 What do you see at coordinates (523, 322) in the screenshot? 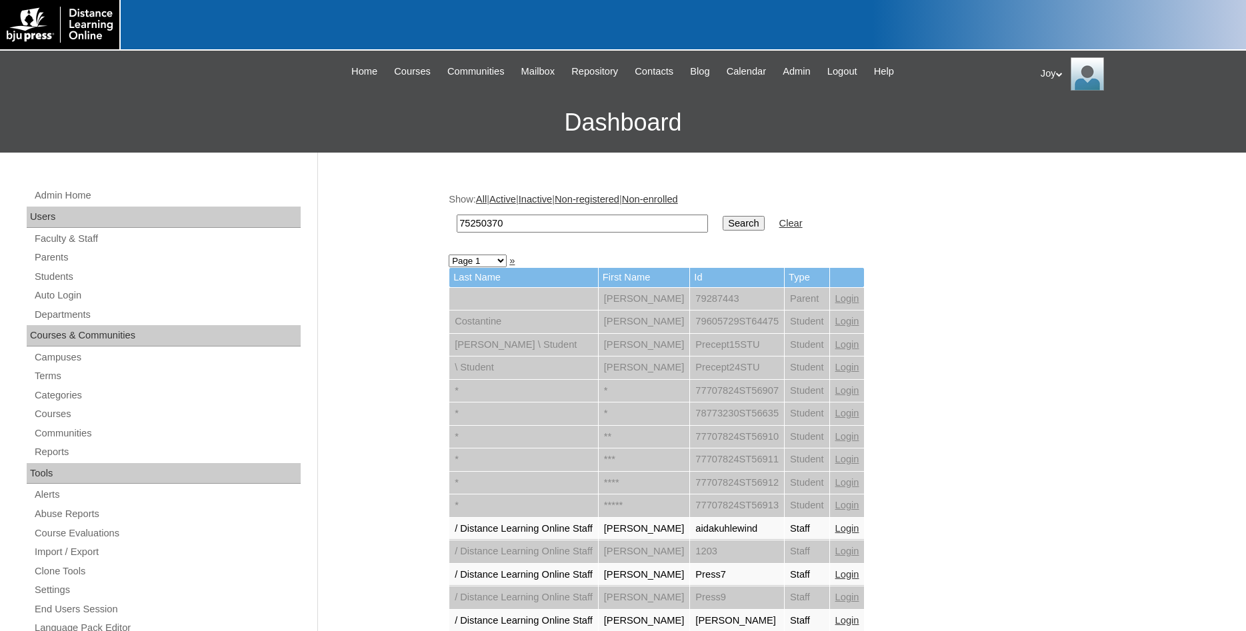
I see `td: Costantine` at bounding box center [523, 322].